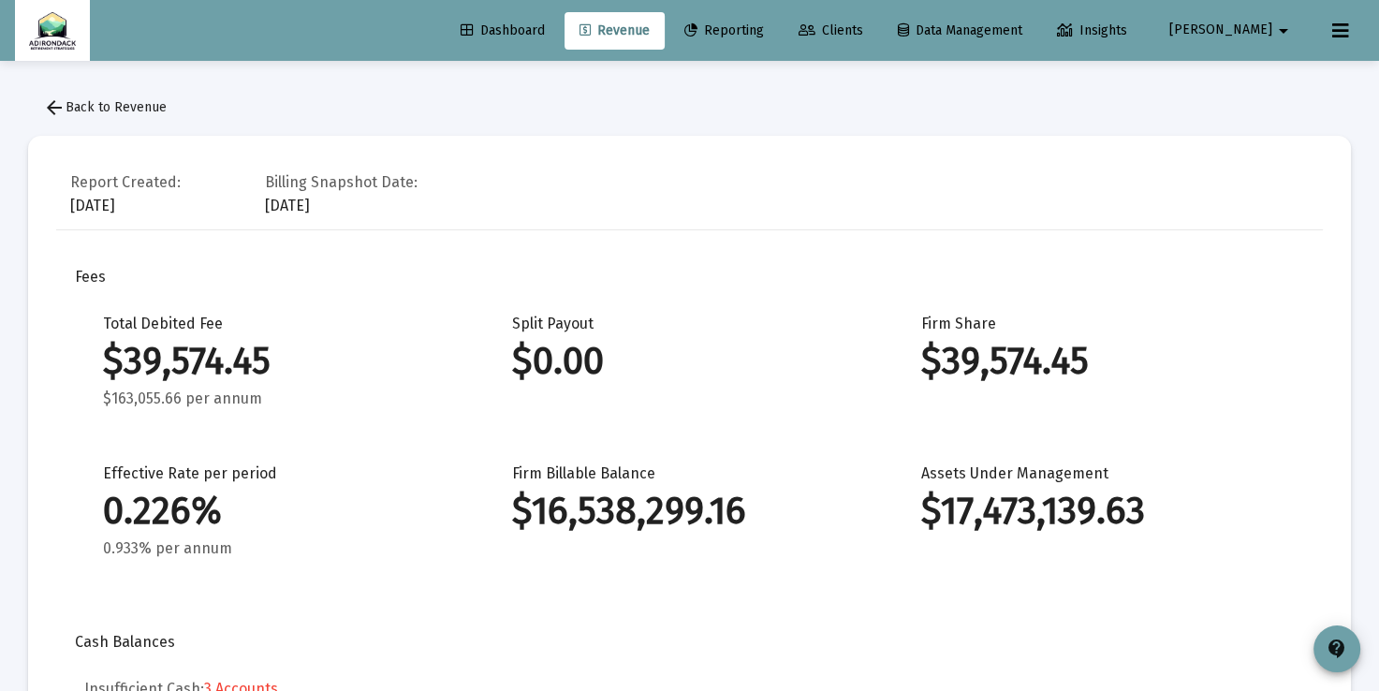  What do you see at coordinates (688, 361) in the screenshot?
I see `div: Split Payout` at bounding box center [688, 361].